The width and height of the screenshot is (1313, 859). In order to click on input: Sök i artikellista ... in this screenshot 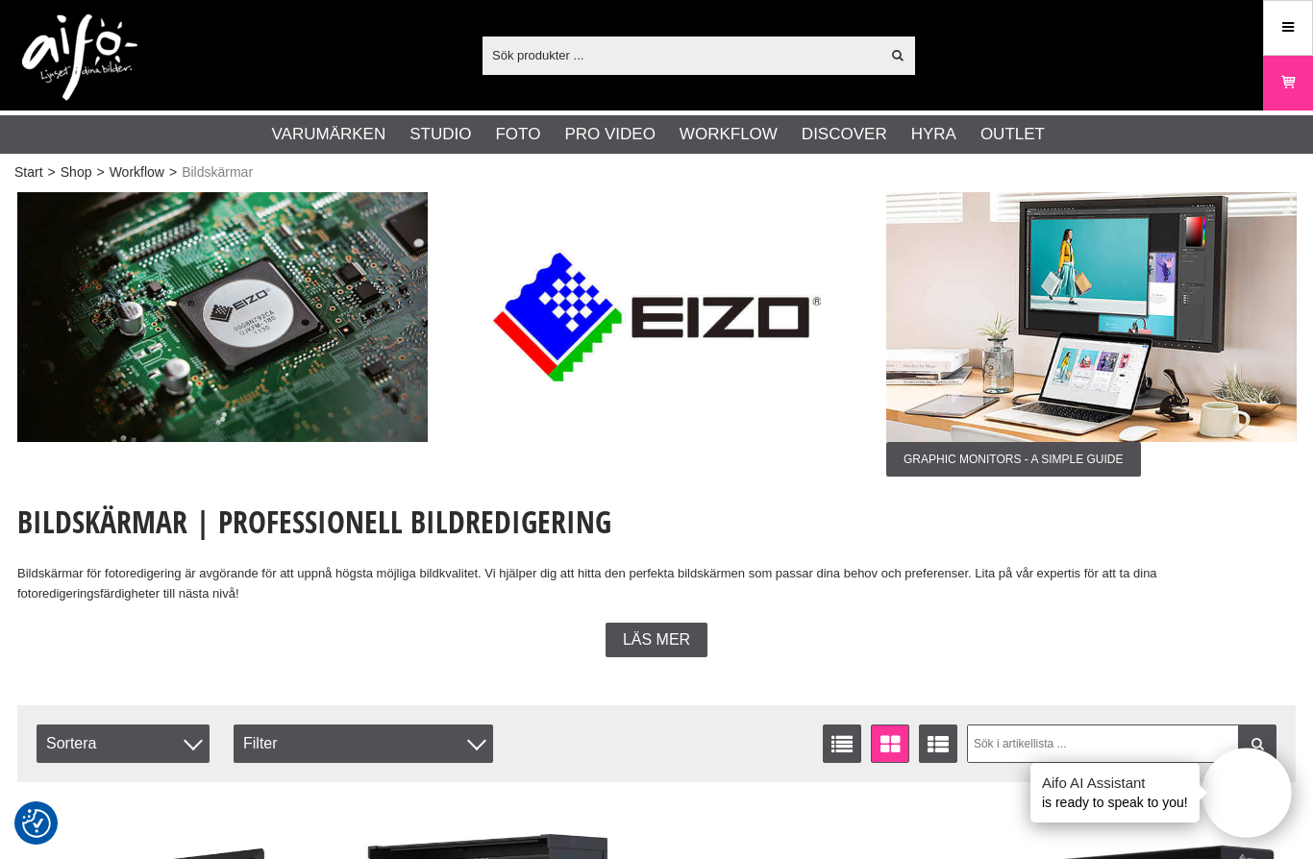, I will do `click(1122, 744)`.